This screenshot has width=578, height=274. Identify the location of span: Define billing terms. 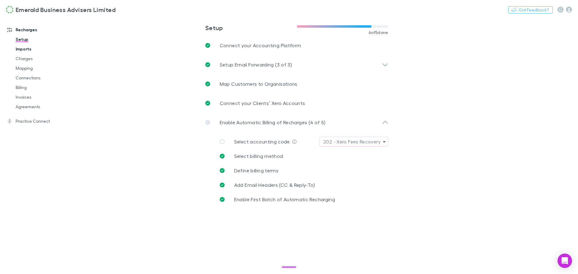
(256, 170).